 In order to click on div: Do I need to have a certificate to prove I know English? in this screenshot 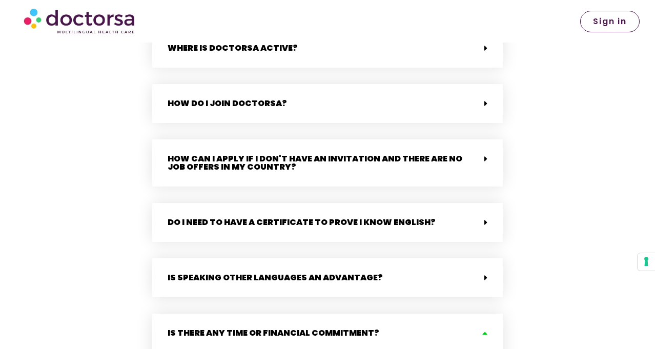, I will do `click(327, 222)`.